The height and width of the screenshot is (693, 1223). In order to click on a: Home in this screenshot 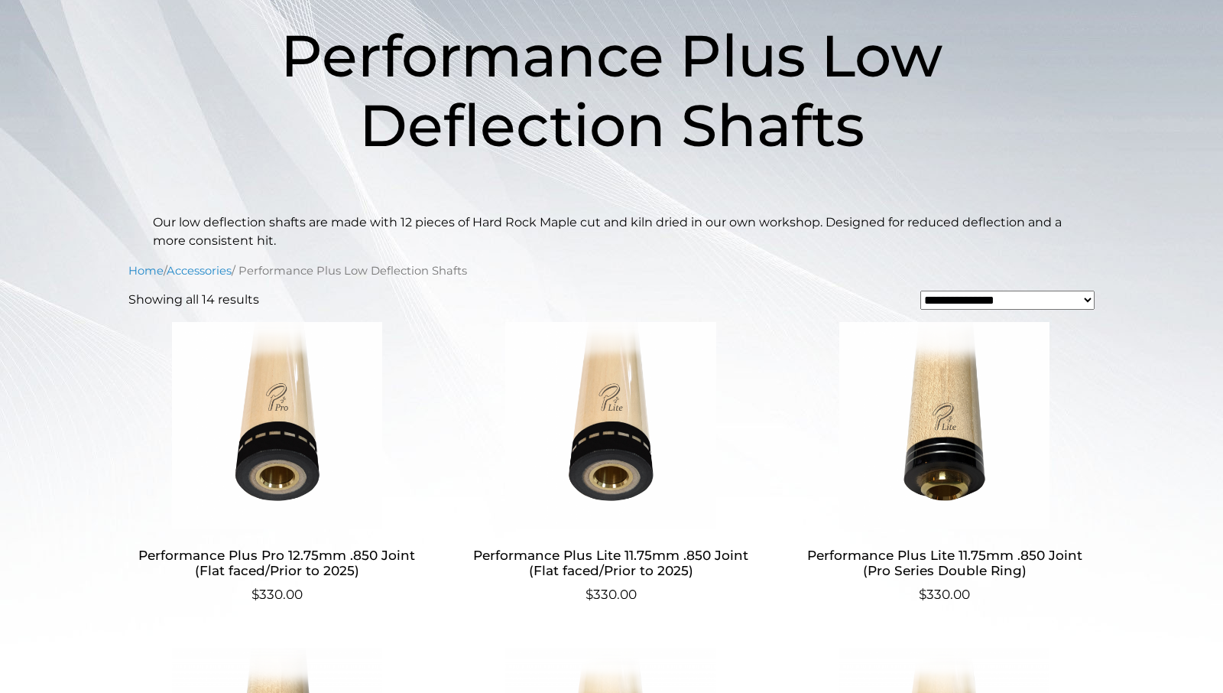, I will do `click(146, 271)`.